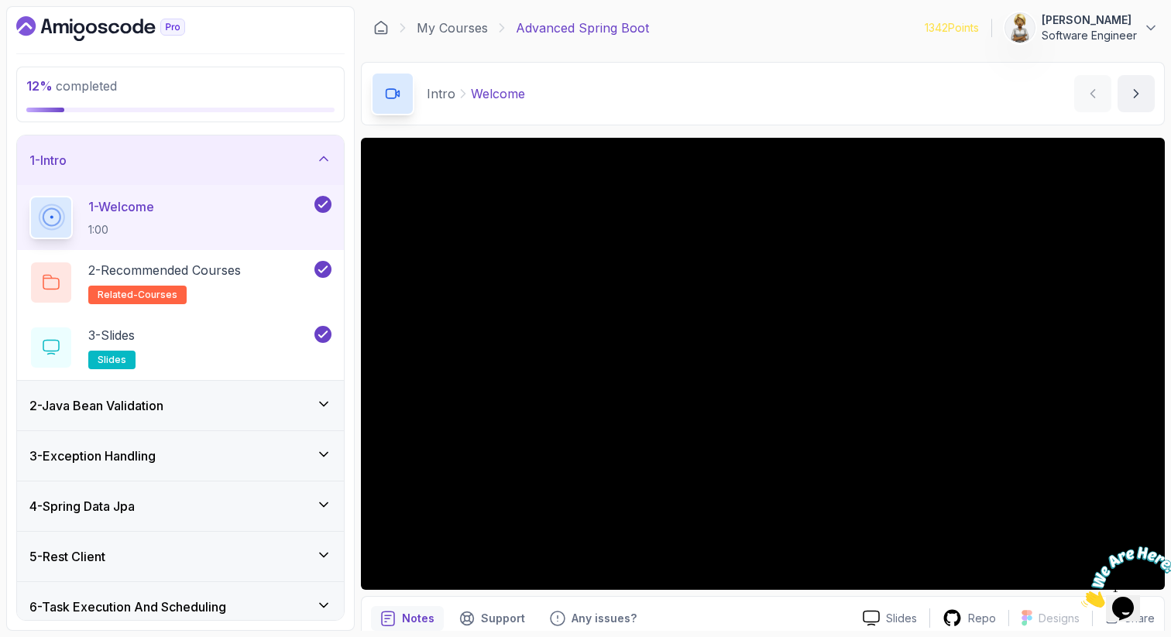 Image resolution: width=1171 pixels, height=637 pixels. Describe the element at coordinates (452, 28) in the screenshot. I see `a: My Courses` at that location.